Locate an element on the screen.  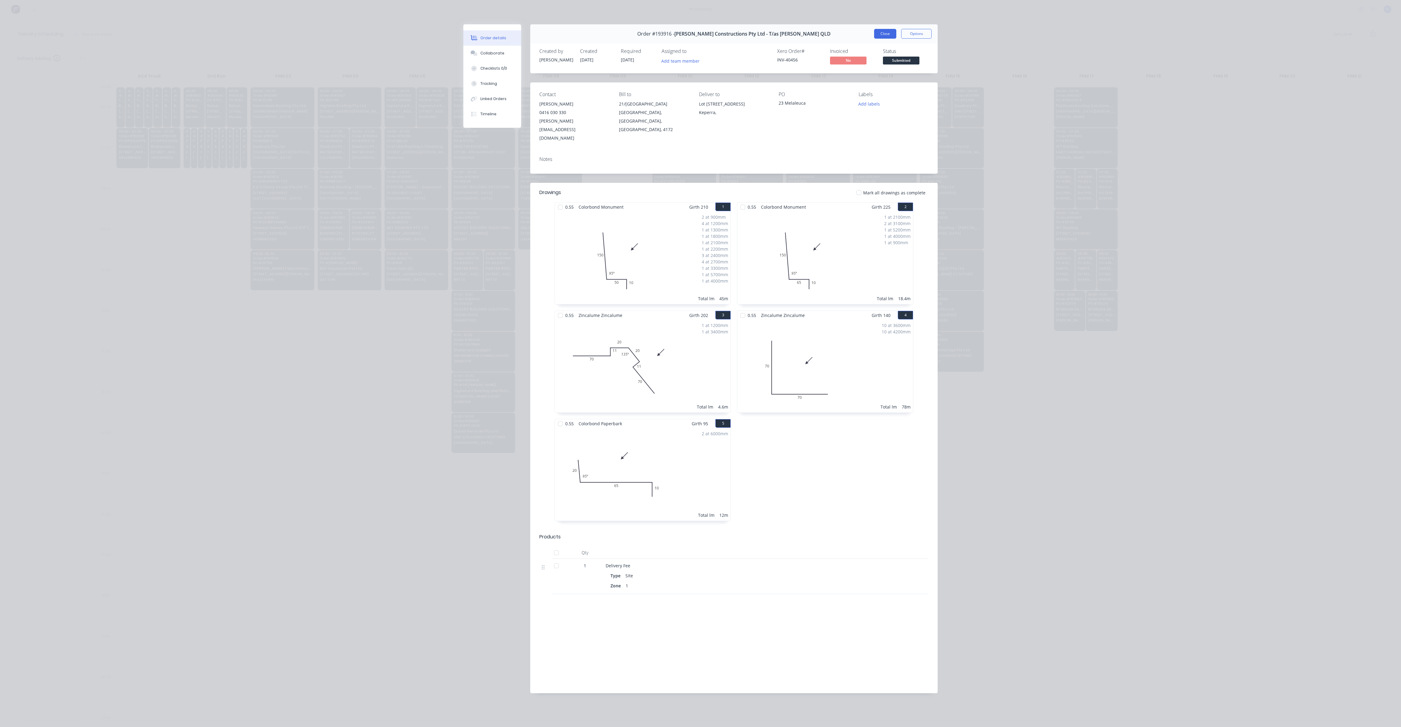
div: 0701120201170135º1 at 1200mm1 at 3400mmTotal lm4.6m is located at coordinates (643, 366).